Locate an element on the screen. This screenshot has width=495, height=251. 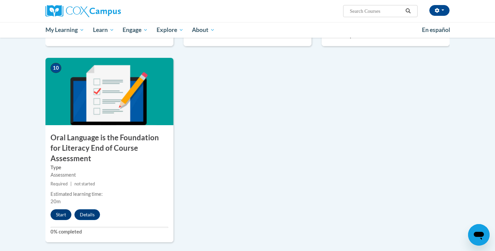
span: About is located at coordinates (203, 30).